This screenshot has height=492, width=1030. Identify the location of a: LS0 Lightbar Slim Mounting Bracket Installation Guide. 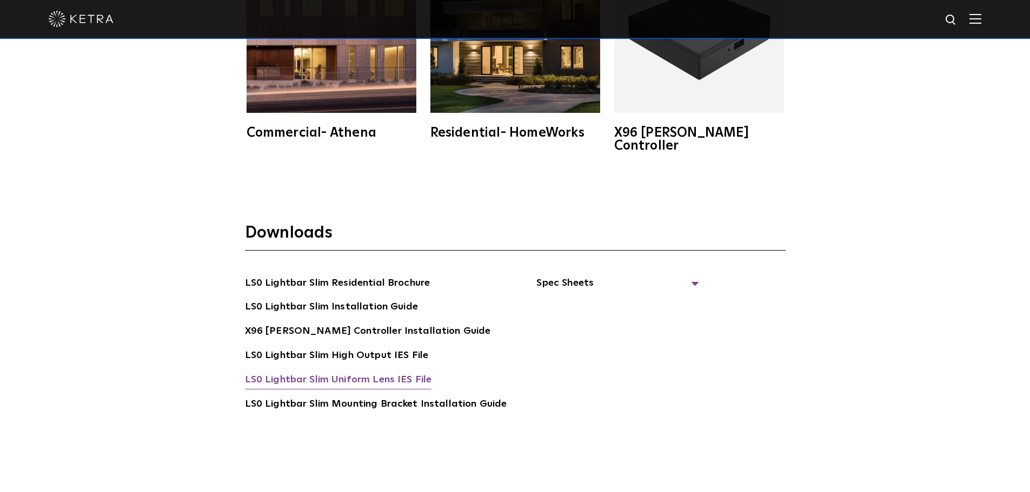
(376, 405).